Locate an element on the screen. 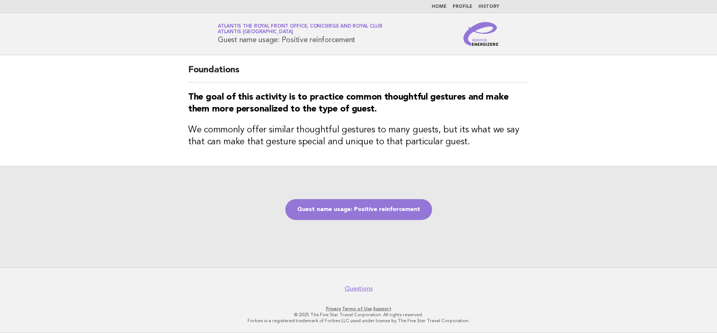  a: Privacy is located at coordinates (333, 309).